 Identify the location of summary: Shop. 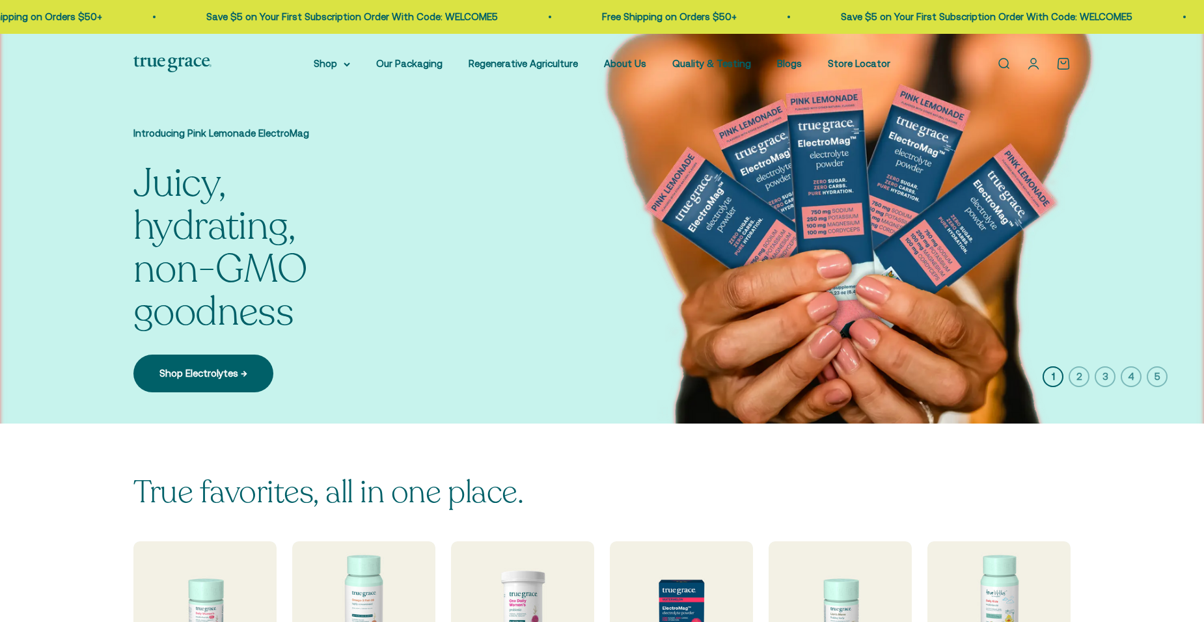
(332, 64).